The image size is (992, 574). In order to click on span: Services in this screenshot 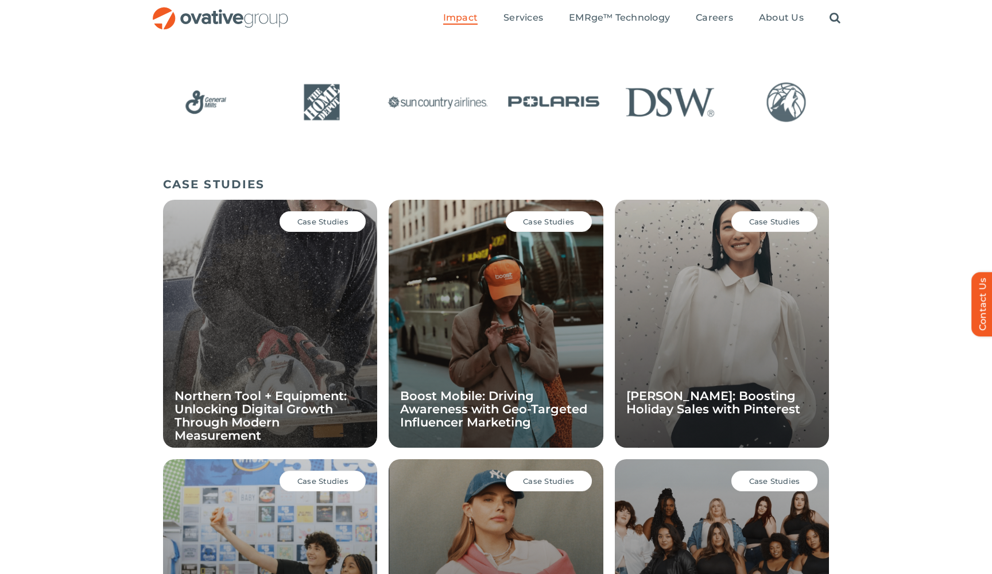, I will do `click(523, 18)`.